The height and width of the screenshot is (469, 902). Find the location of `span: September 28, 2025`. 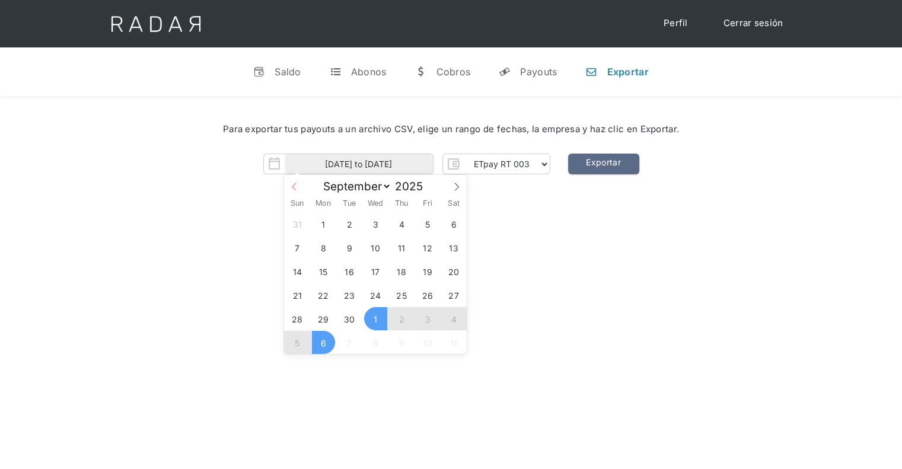

span: September 28, 2025 is located at coordinates (297, 318).